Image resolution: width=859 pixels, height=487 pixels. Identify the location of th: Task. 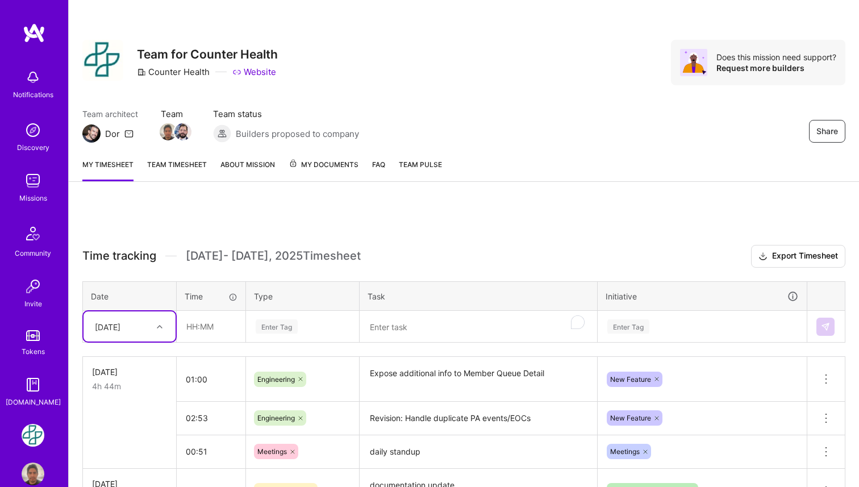
(478, 296).